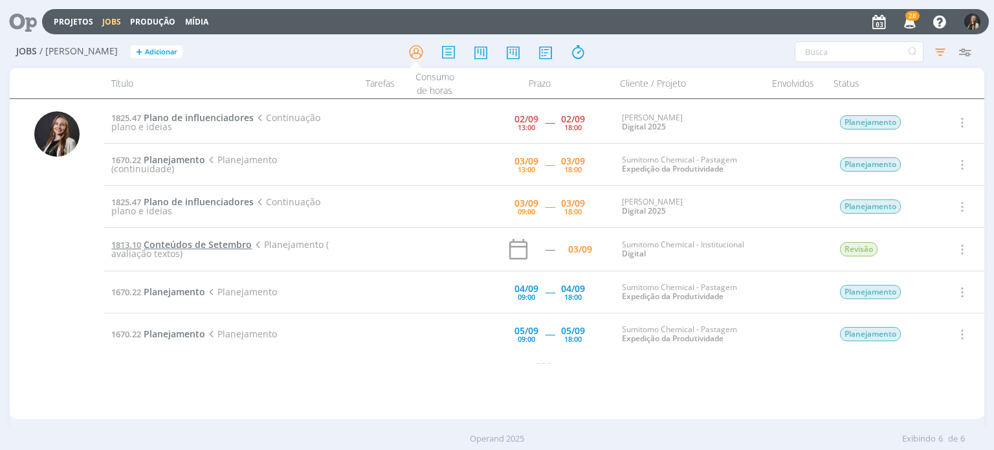 Image resolution: width=994 pixels, height=450 pixels. Describe the element at coordinates (913, 16) in the screenshot. I see `span: 28` at that location.